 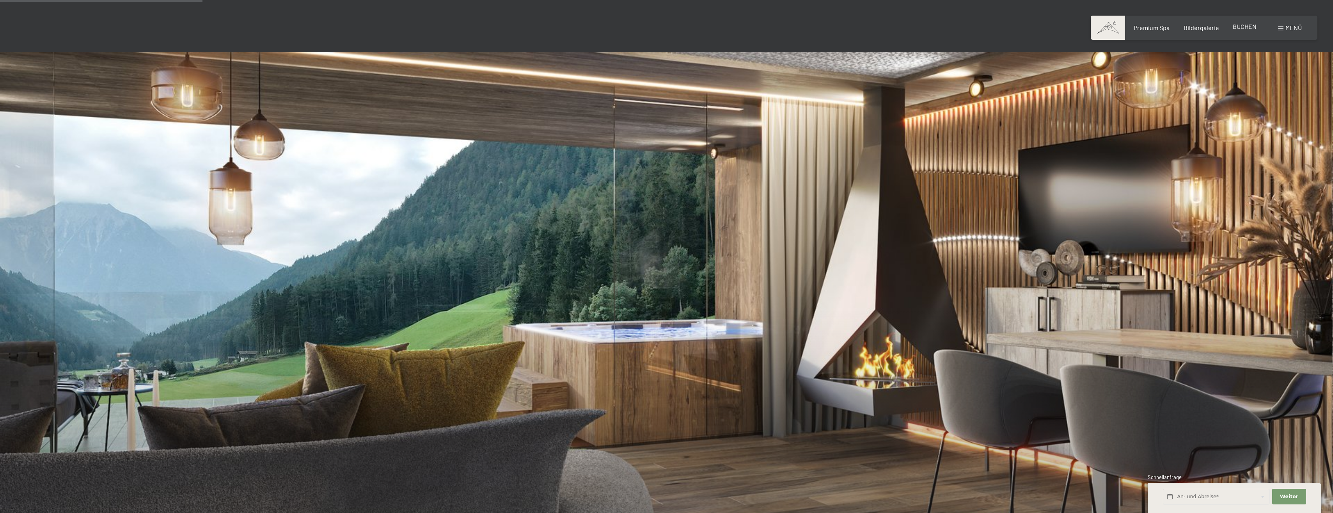 What do you see at coordinates (1165, 477) in the screenshot?
I see `span: Schnellanfrage` at bounding box center [1165, 477].